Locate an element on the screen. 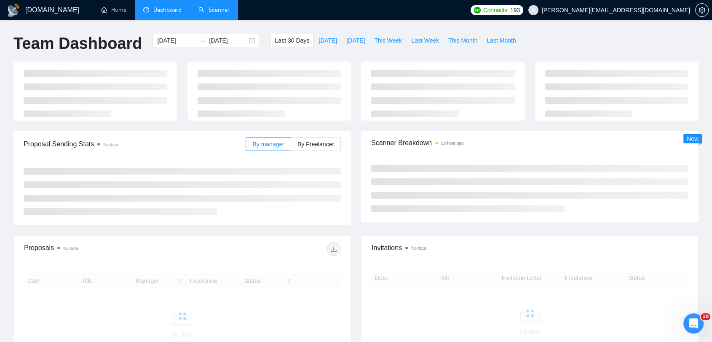 This screenshot has width=712, height=342. span: to is located at coordinates (202, 40).